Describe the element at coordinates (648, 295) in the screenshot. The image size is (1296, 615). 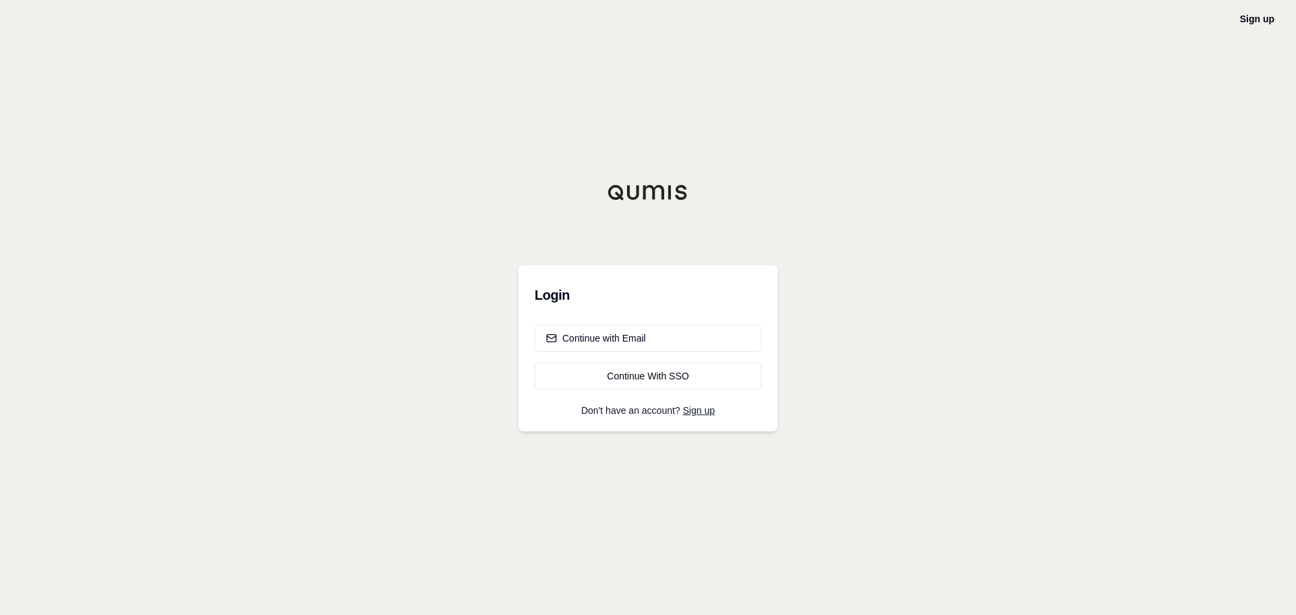
I see `h3: Login` at that location.